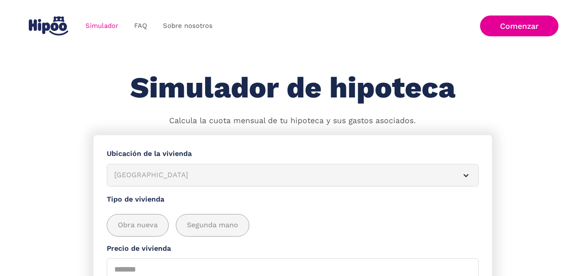  Describe the element at coordinates (102, 26) in the screenshot. I see `a: Simulador` at that location.